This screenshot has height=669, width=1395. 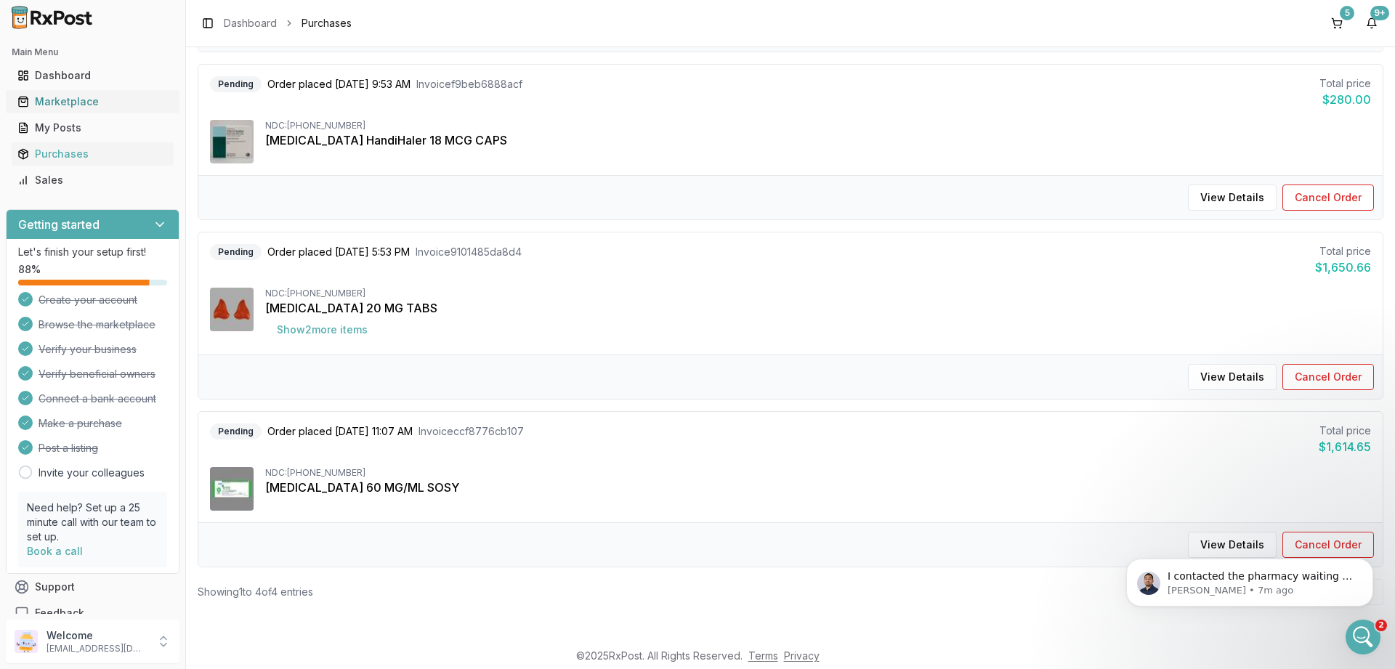 What do you see at coordinates (68, 448) in the screenshot?
I see `span: Post a listing` at bounding box center [68, 448].